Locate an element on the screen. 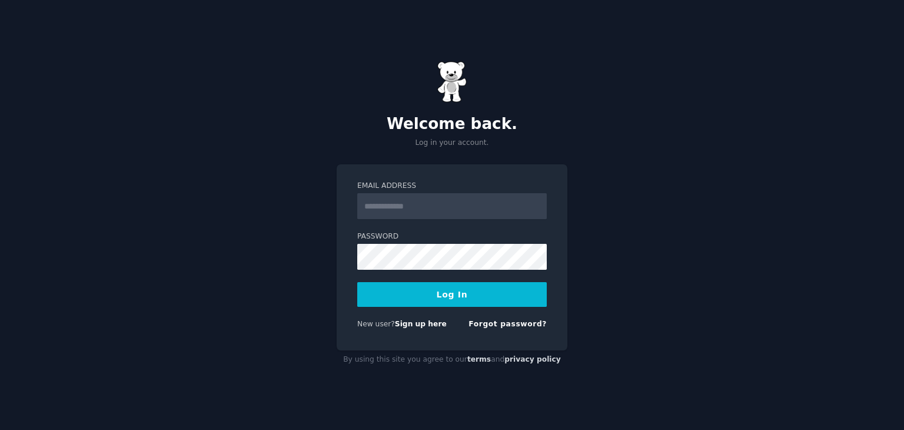 This screenshot has width=904, height=430. a: privacy policy is located at coordinates (533, 359).